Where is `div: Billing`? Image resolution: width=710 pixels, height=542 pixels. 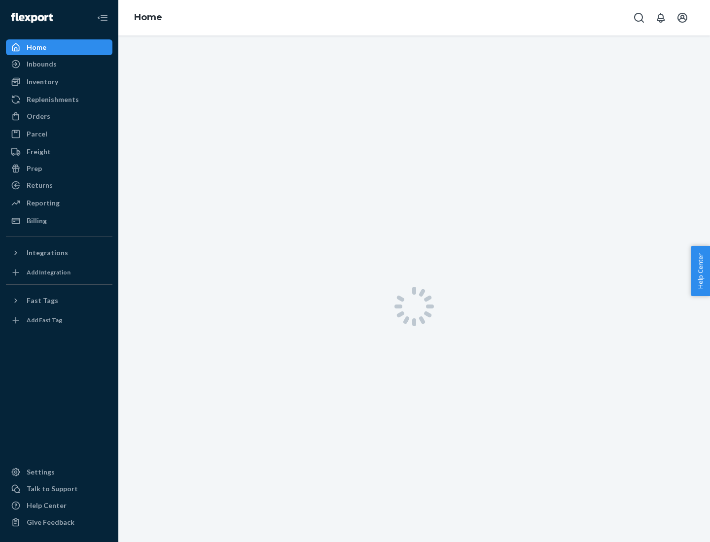
div: Billing is located at coordinates (36, 221).